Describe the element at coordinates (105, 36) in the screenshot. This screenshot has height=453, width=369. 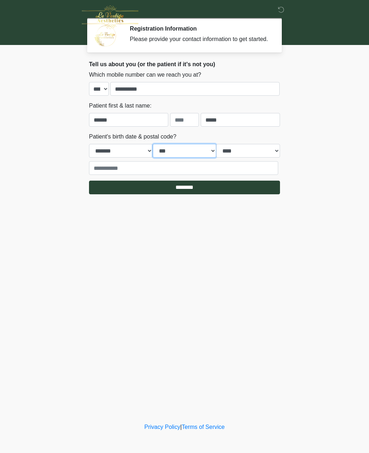
I see `img: Agent Avatar` at that location.